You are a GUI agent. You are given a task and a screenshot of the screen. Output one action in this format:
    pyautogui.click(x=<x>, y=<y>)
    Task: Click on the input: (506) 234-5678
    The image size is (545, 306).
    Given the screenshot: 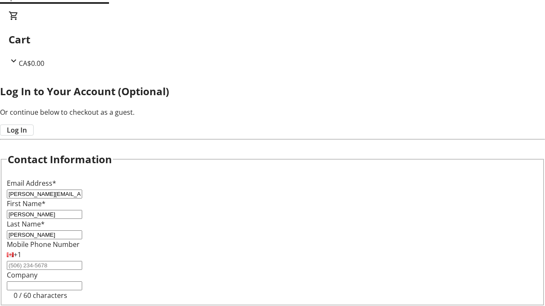 What is the action you would take?
    pyautogui.click(x=44, y=266)
    